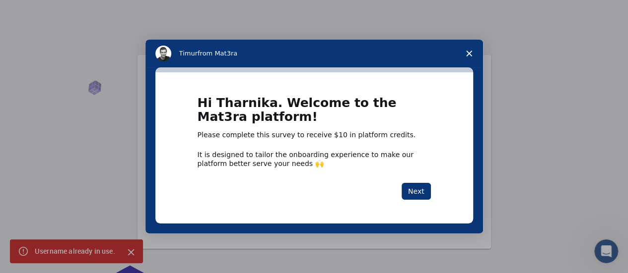  I want to click on span: Support, so click(38, 11).